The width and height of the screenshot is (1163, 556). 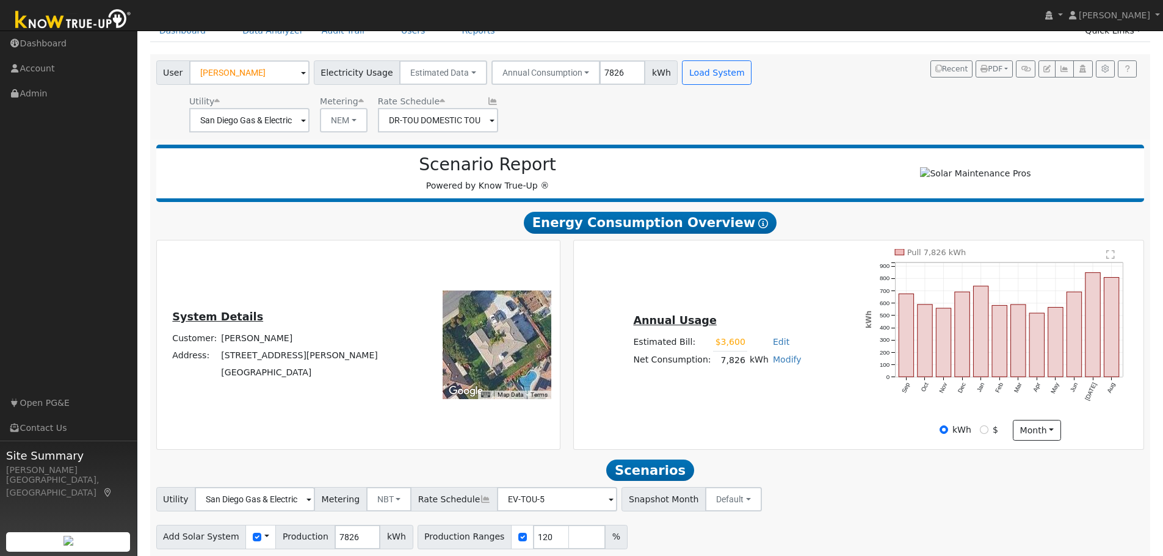 What do you see at coordinates (249, 73) in the screenshot?
I see `input: Select a User` at bounding box center [249, 73].